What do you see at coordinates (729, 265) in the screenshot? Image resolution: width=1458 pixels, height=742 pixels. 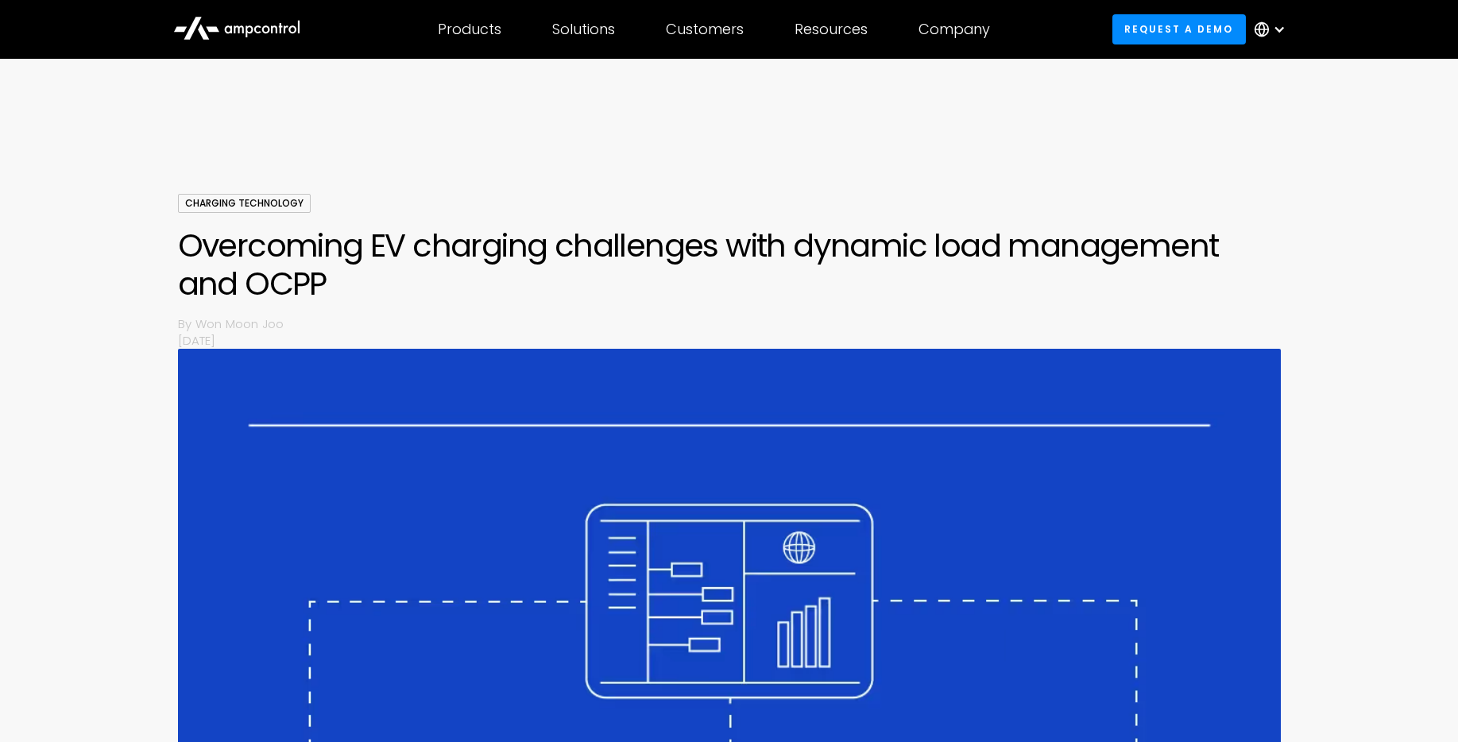 I see `h1: Overcoming EV charging challenges with dynamic load management and OCPP` at bounding box center [729, 265].